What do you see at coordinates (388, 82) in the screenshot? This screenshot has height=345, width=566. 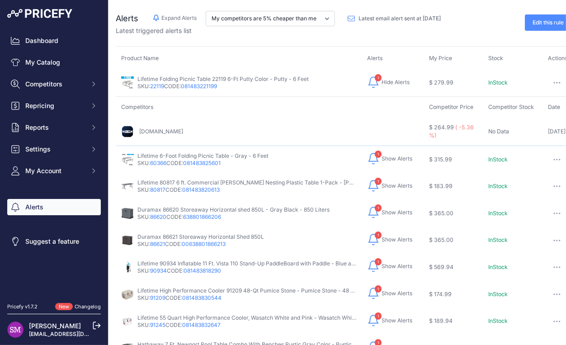 I see `button: 1 Hide Alerts` at bounding box center [388, 82].